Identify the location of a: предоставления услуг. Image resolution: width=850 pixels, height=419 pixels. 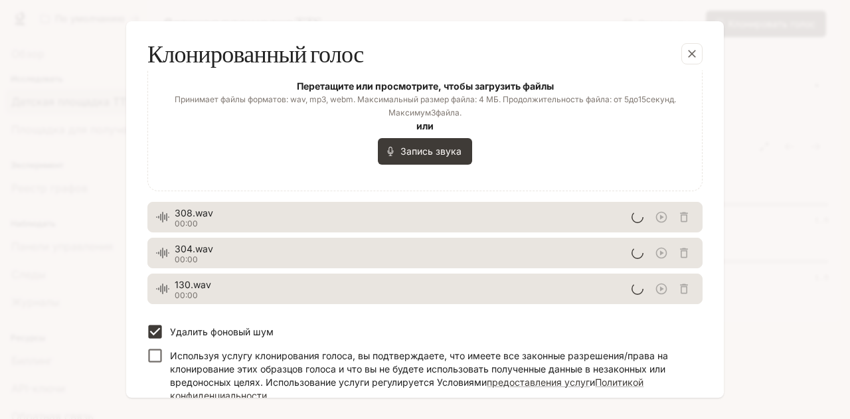
(538, 382).